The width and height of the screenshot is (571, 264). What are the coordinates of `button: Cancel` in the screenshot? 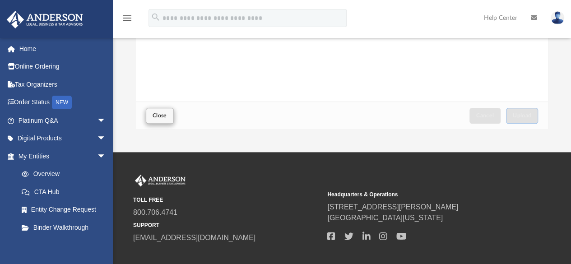 It's located at (485, 116).